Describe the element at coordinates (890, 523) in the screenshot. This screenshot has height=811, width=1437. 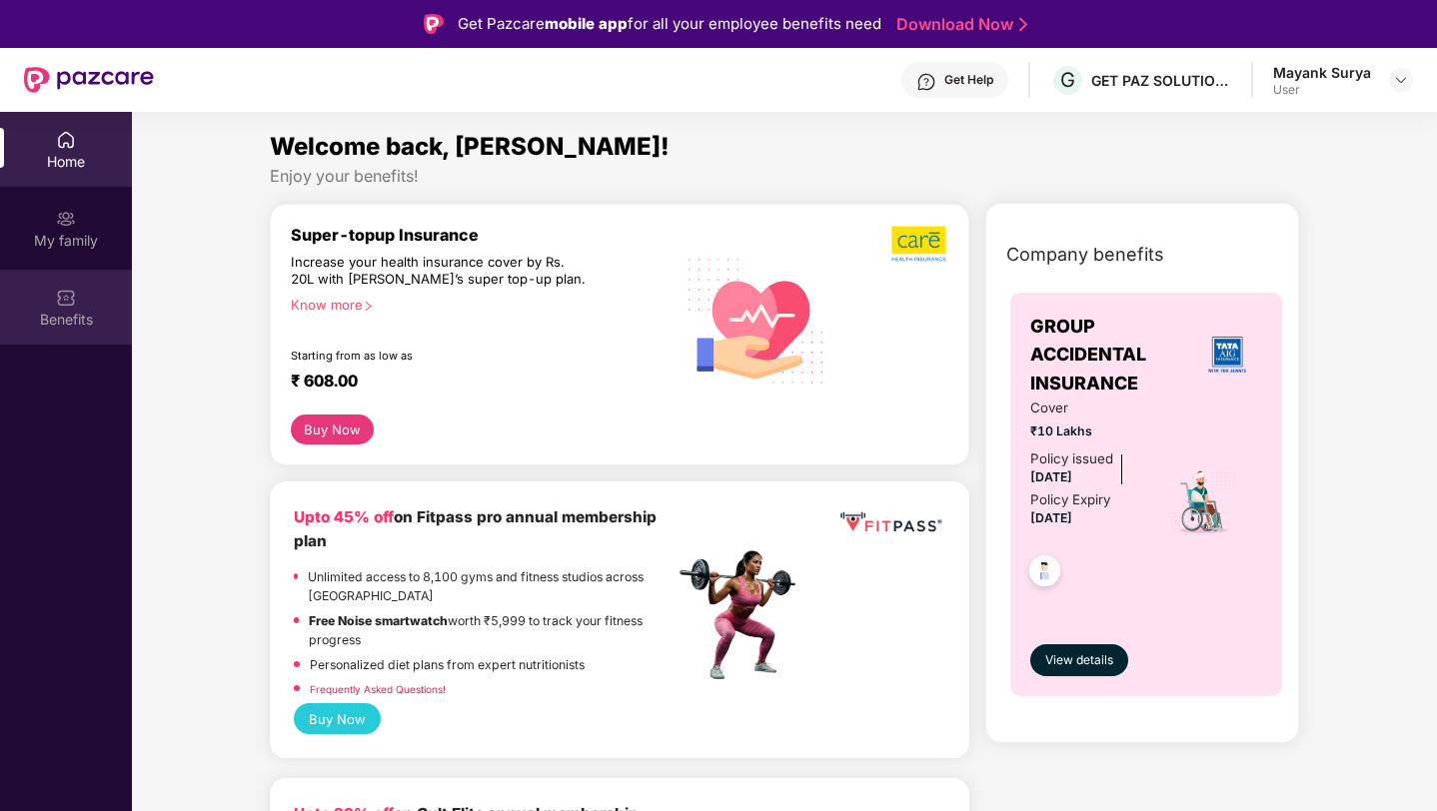
I see `img: fppp.png` at that location.